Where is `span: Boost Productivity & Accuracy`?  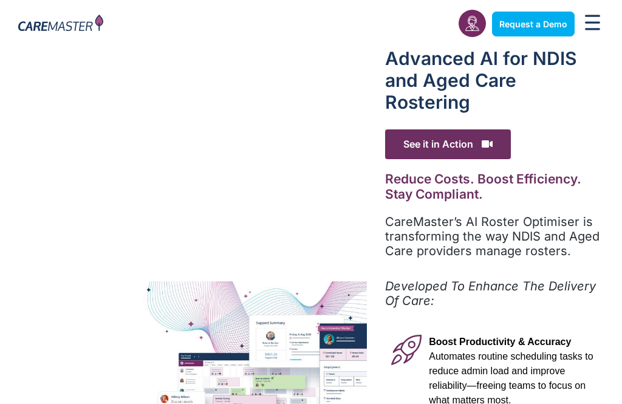
span: Boost Productivity & Accuracy is located at coordinates (500, 342).